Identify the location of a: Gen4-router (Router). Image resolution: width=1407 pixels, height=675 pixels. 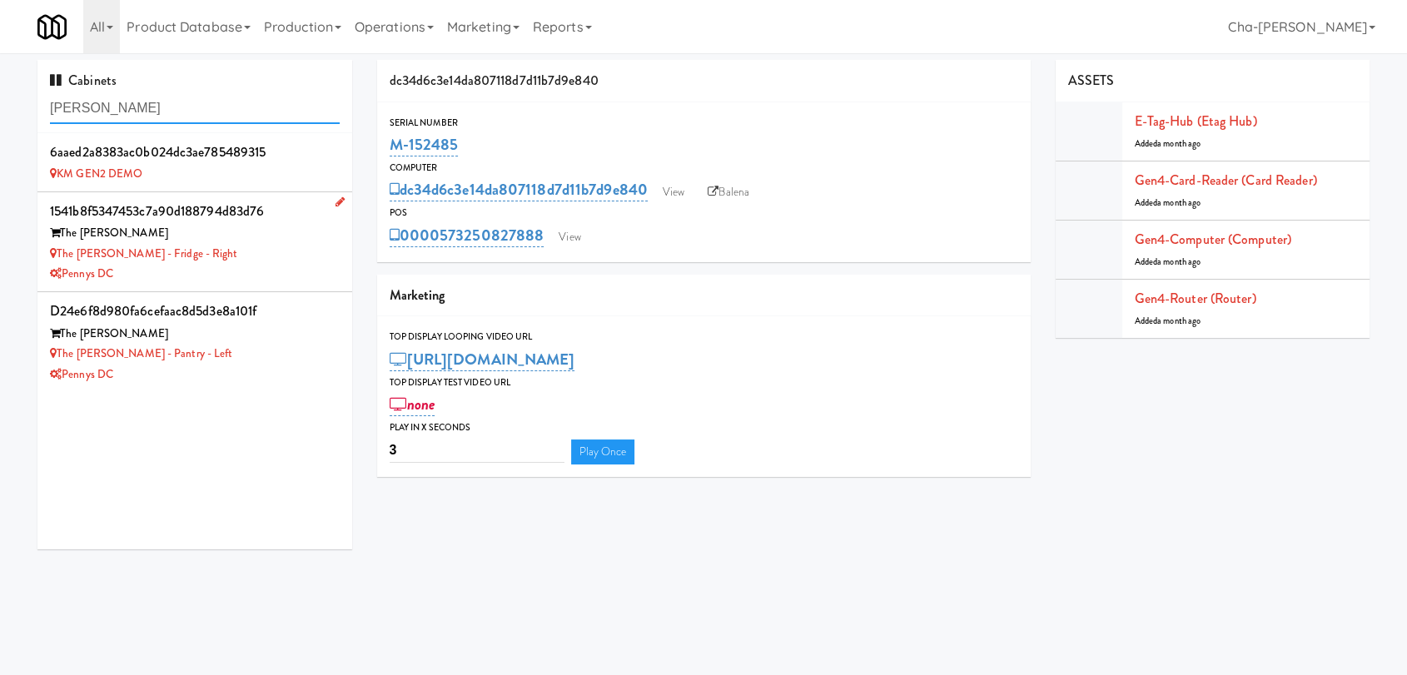
(1196, 298).